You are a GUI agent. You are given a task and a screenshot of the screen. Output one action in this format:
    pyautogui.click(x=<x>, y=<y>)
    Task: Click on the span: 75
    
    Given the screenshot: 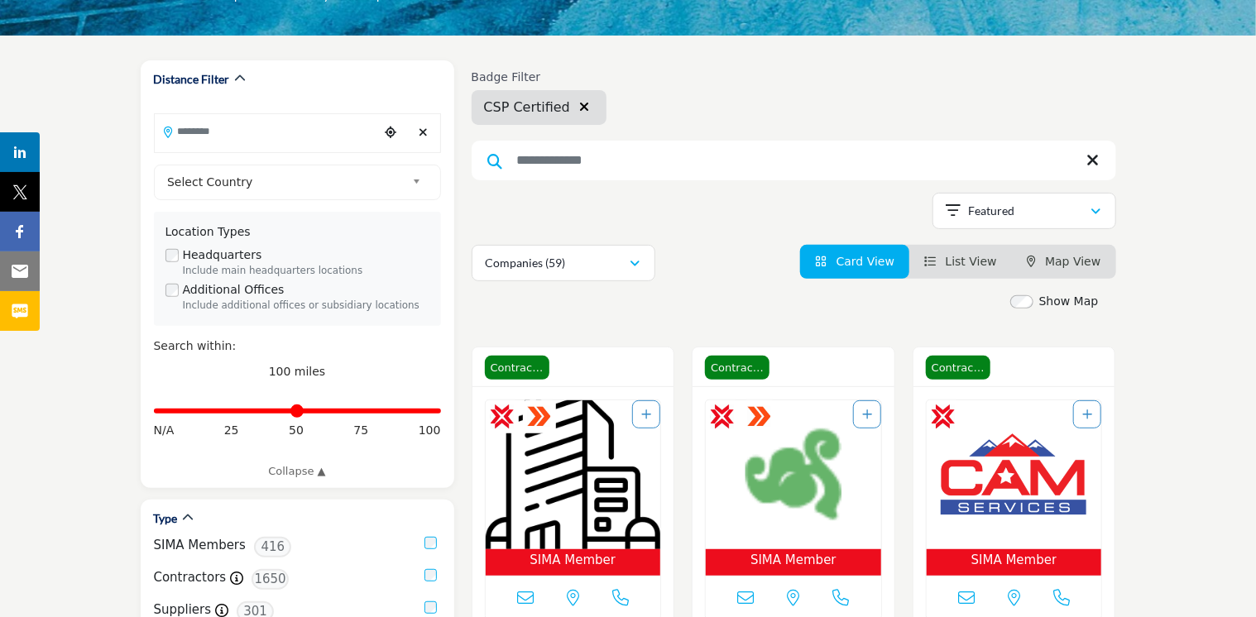 What is the action you would take?
    pyautogui.click(x=361, y=430)
    